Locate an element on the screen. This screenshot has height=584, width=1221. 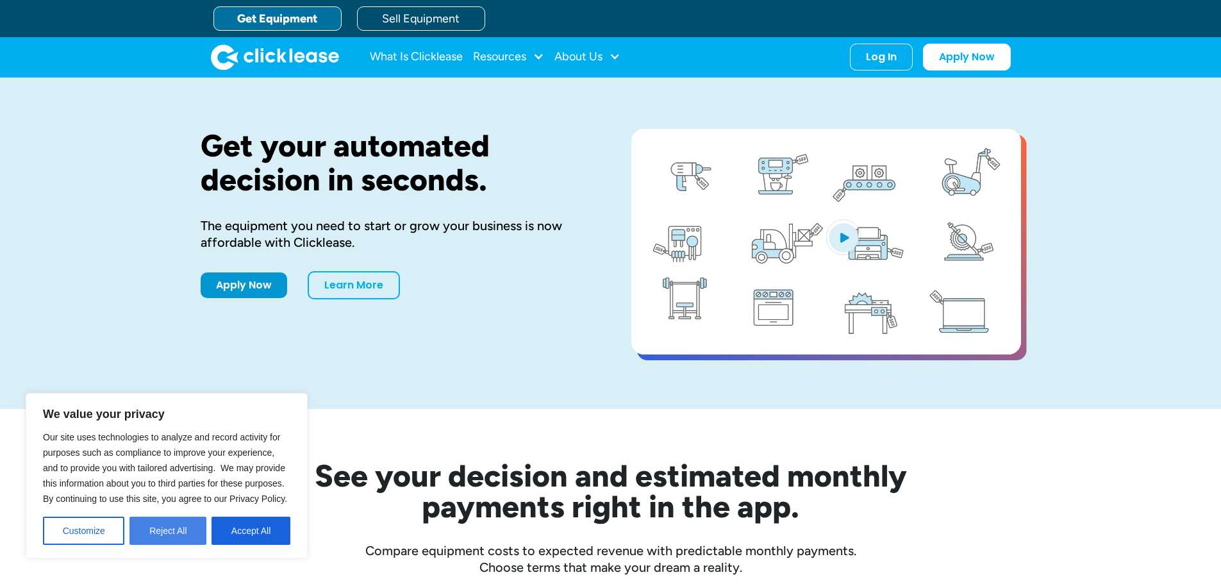
div: We value your privacy is located at coordinates (167, 476).